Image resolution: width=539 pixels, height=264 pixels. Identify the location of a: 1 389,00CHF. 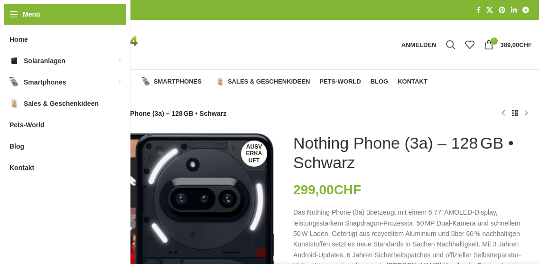
(508, 45).